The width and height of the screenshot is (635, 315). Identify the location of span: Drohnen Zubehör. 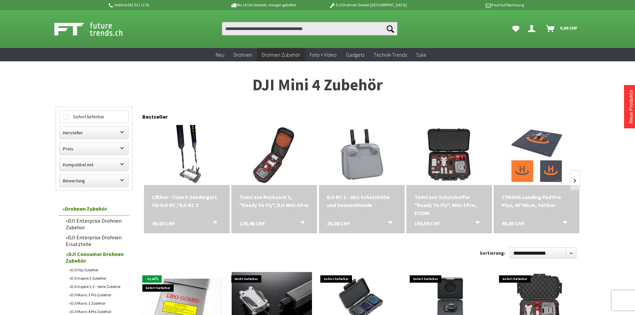
(281, 55).